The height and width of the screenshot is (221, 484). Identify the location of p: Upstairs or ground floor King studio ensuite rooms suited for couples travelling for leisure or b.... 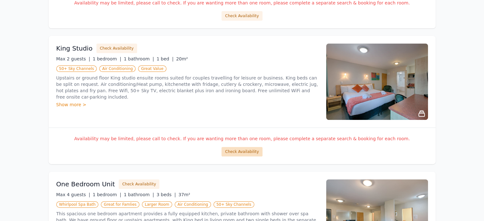
(187, 87).